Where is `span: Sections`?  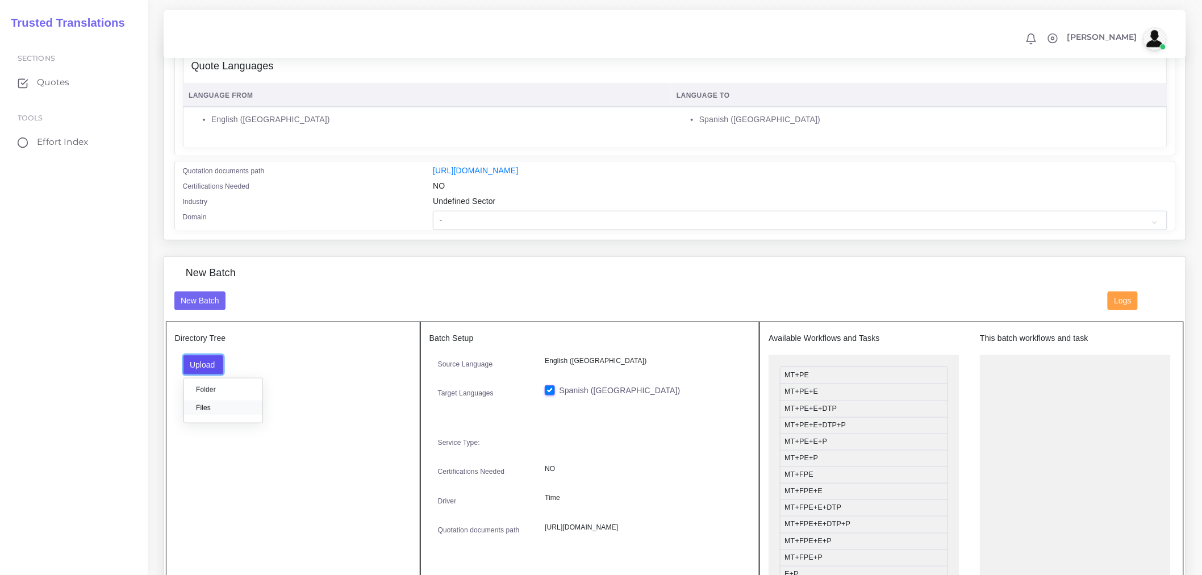 span: Sections is located at coordinates (36, 58).